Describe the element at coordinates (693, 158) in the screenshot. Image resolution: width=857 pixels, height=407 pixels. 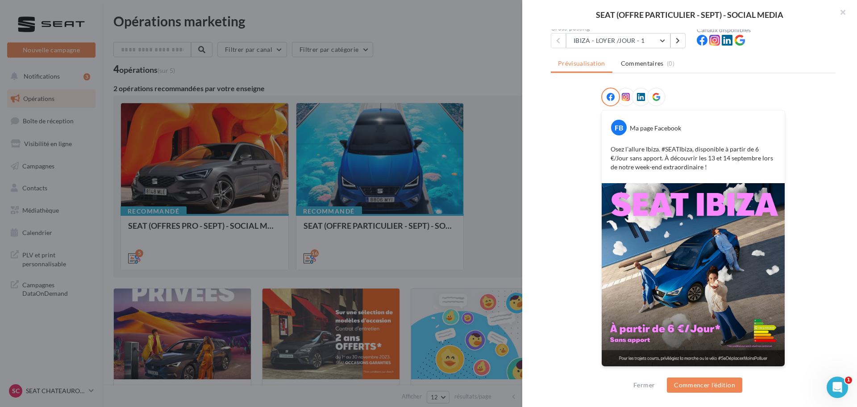
I see `p: Osez l’allure Ibiza. #SEATIbiza, disponible à partir de 6 €/Jour sans apport. À découvrir les 13 ...` at that location.